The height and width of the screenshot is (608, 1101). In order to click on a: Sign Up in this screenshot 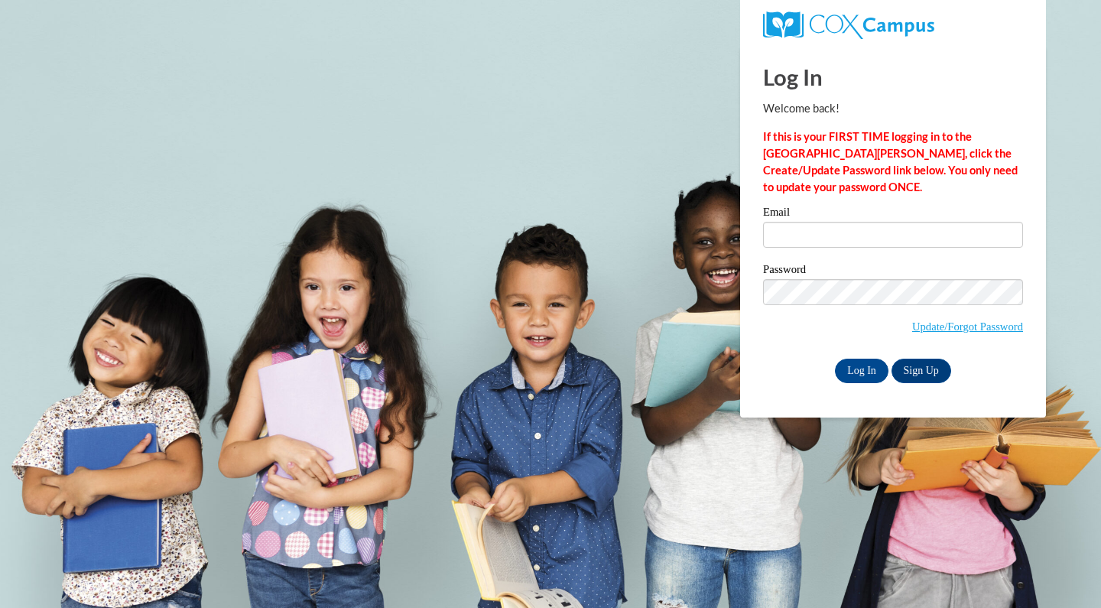, I will do `click(921, 371)`.